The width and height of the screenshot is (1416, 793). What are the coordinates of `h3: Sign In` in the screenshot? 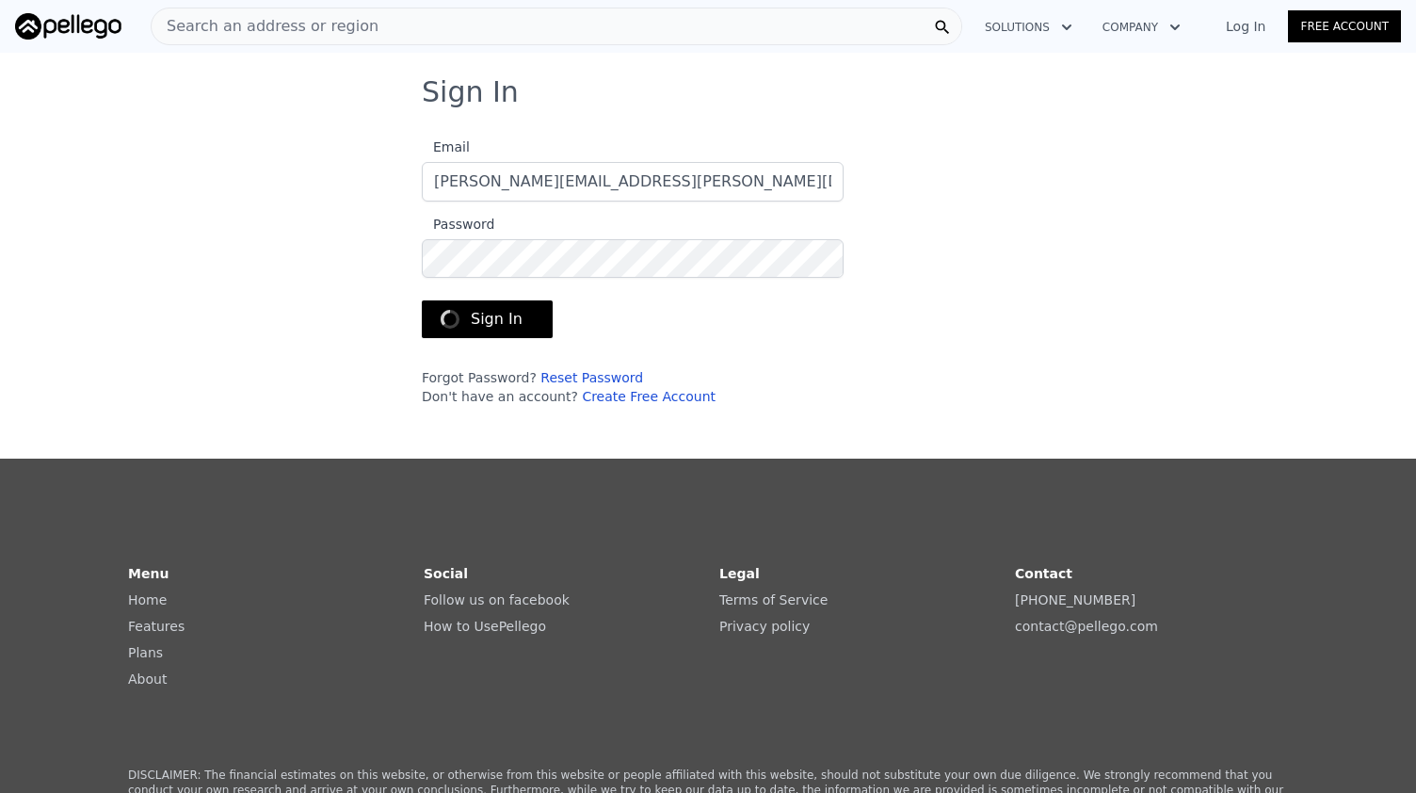 It's located at (708, 92).